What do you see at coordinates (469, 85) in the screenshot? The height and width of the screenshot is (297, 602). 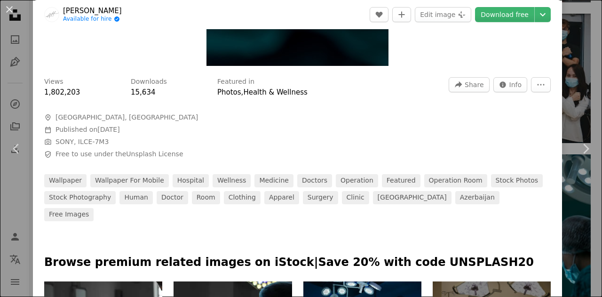 I see `button: Share this image` at bounding box center [469, 85].